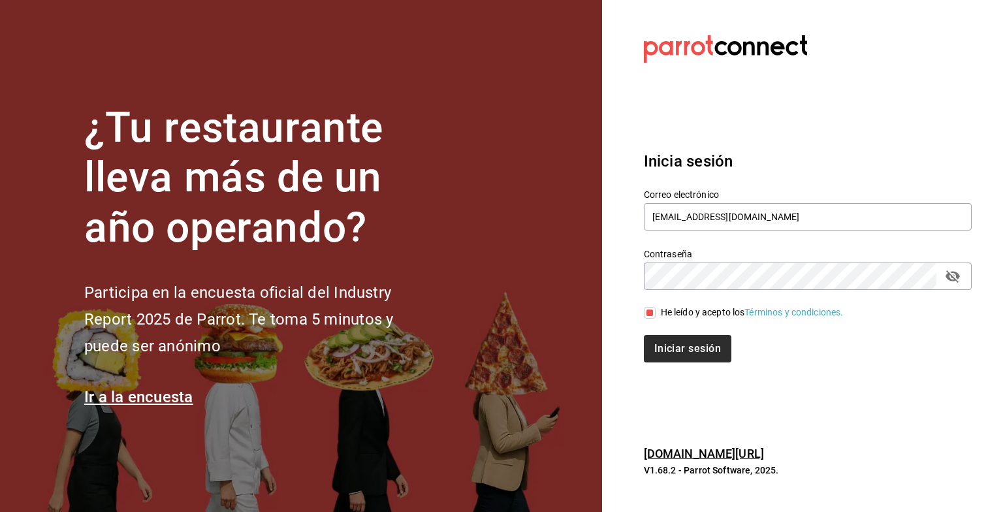 This screenshot has width=1003, height=512. I want to click on div: He leído y acepto los, so click(752, 312).